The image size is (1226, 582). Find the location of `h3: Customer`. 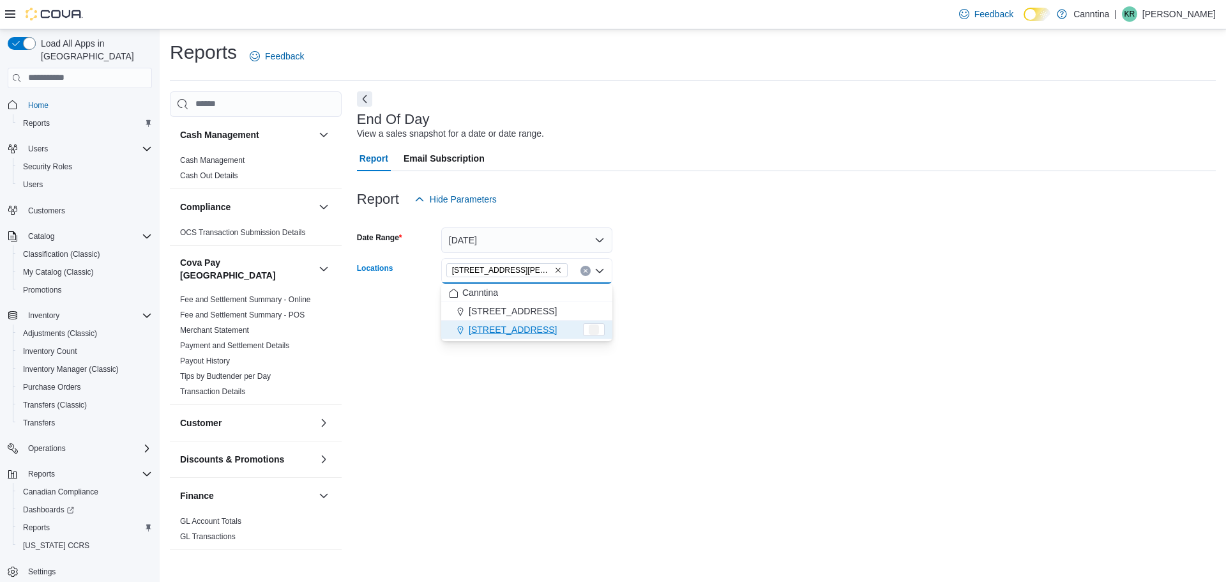

h3: Customer is located at coordinates (201, 423).